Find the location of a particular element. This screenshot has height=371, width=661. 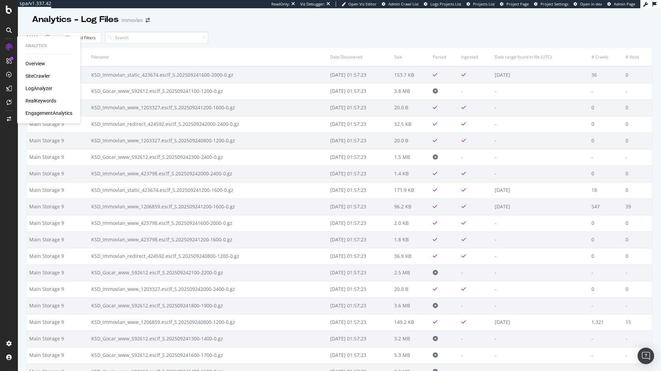

td: KSD_Immovlan_www_423798.esclf_S.202509241200-1600-0.gz is located at coordinates (208, 240).